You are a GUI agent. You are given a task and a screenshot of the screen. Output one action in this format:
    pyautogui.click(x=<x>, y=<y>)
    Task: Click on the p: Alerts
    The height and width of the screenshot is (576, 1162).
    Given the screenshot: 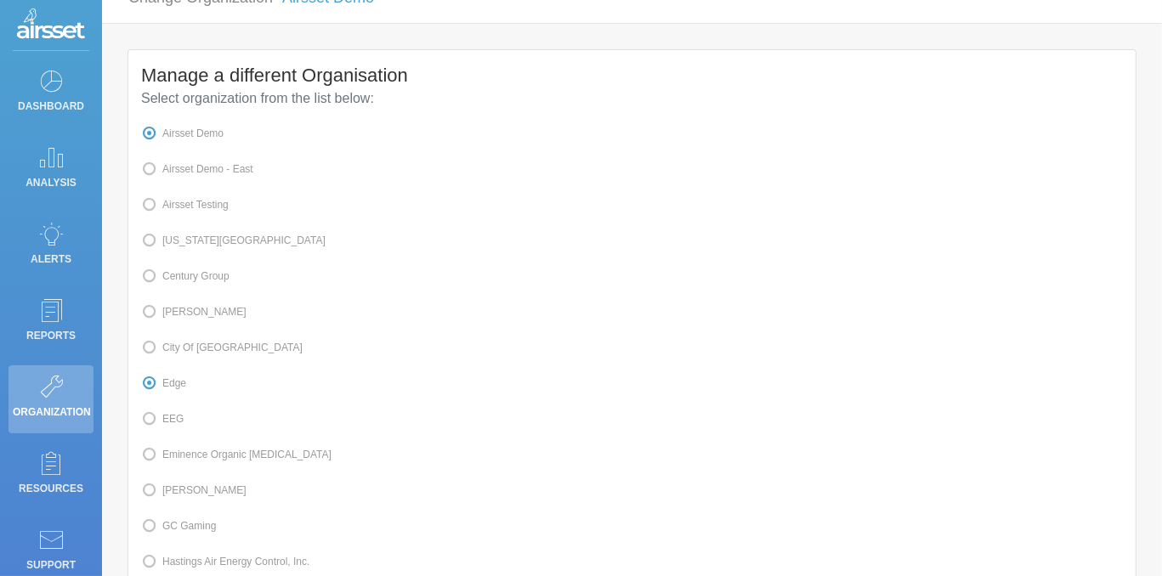 What is the action you would take?
    pyautogui.click(x=51, y=259)
    